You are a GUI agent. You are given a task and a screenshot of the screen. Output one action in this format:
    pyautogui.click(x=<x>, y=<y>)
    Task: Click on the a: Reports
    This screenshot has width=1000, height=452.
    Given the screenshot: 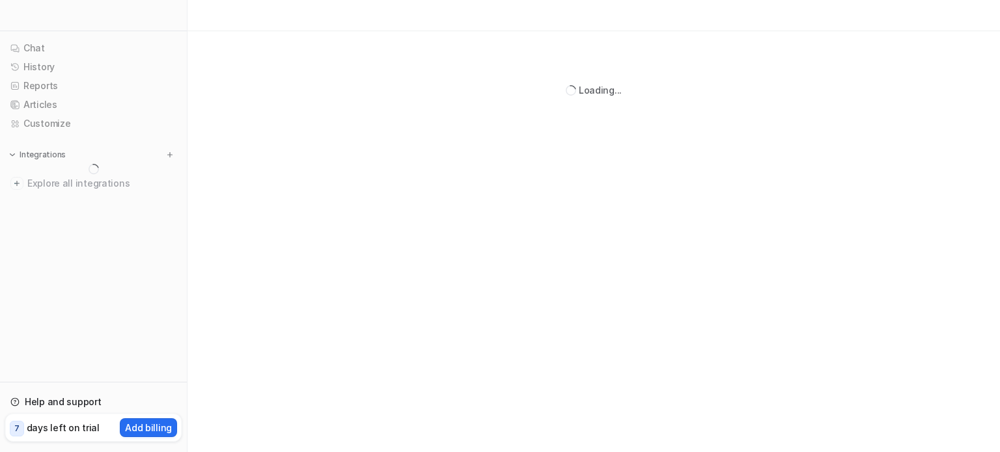 What is the action you would take?
    pyautogui.click(x=93, y=86)
    